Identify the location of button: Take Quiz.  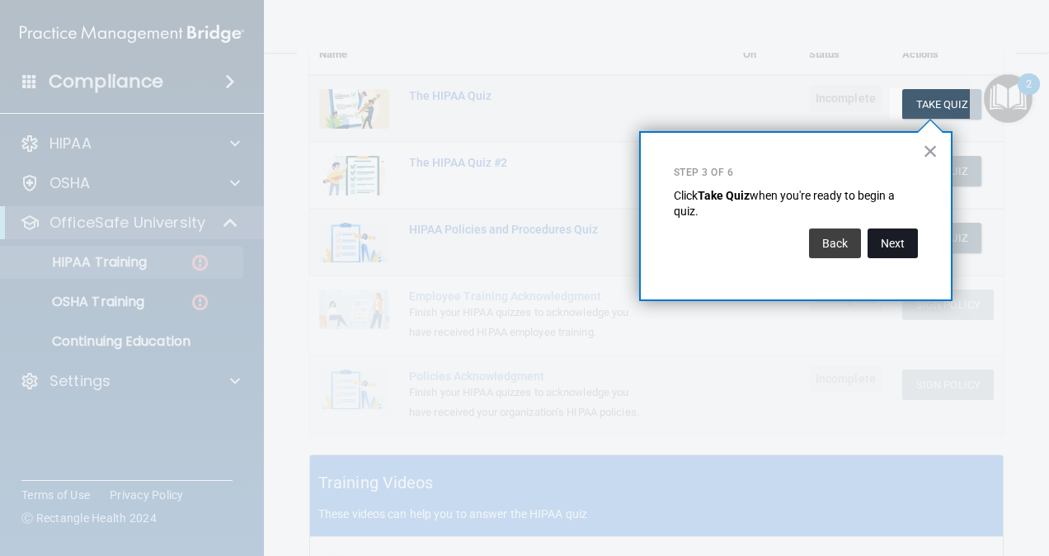
(942, 104).